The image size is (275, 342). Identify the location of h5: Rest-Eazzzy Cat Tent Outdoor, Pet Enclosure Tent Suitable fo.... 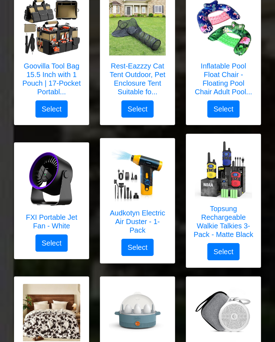
(138, 79).